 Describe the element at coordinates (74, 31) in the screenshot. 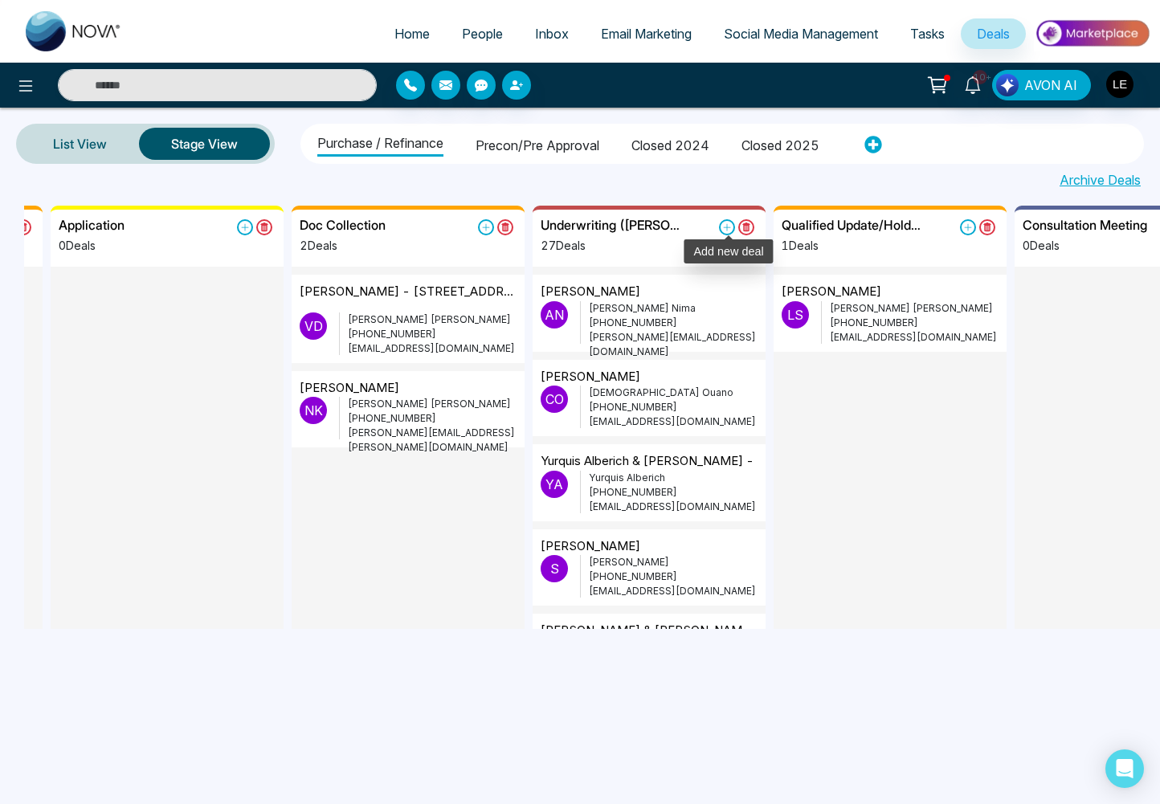

I see `img: Nova CRM Logo` at that location.